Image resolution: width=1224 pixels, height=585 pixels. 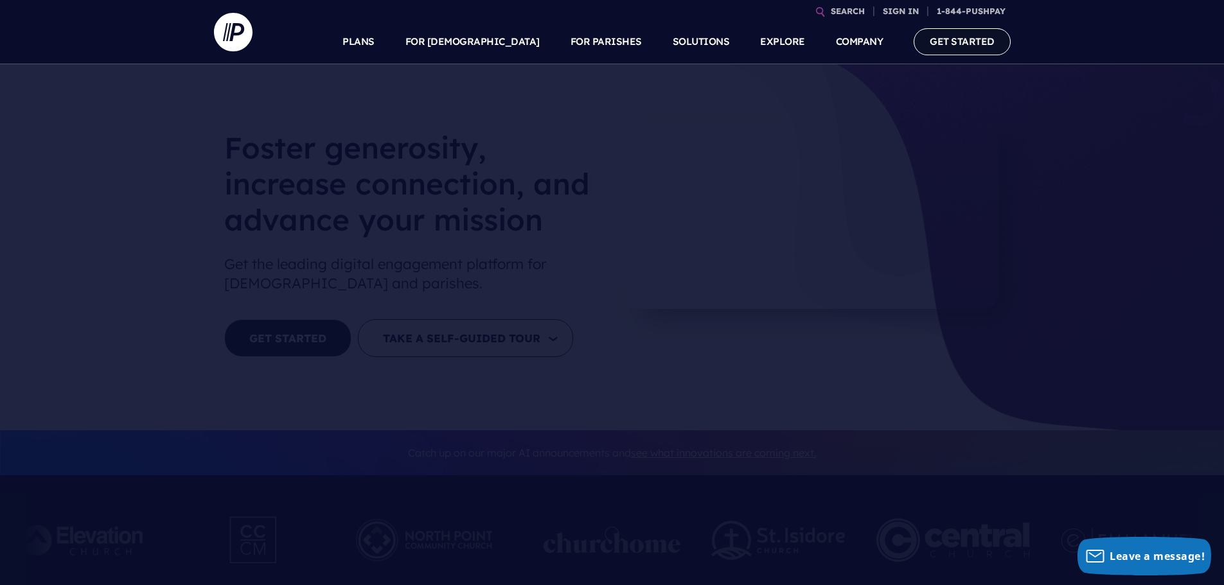 What do you see at coordinates (782, 42) in the screenshot?
I see `a: EXPLORE` at bounding box center [782, 42].